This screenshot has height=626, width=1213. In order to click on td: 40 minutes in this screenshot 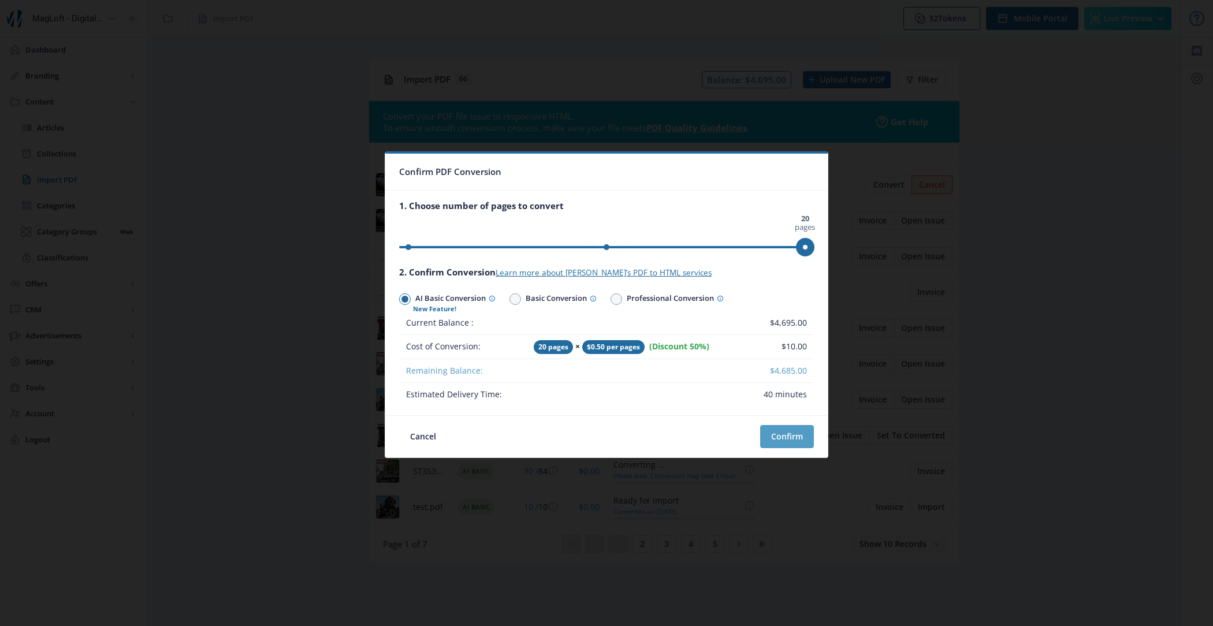, I will do `click(781, 395)`.